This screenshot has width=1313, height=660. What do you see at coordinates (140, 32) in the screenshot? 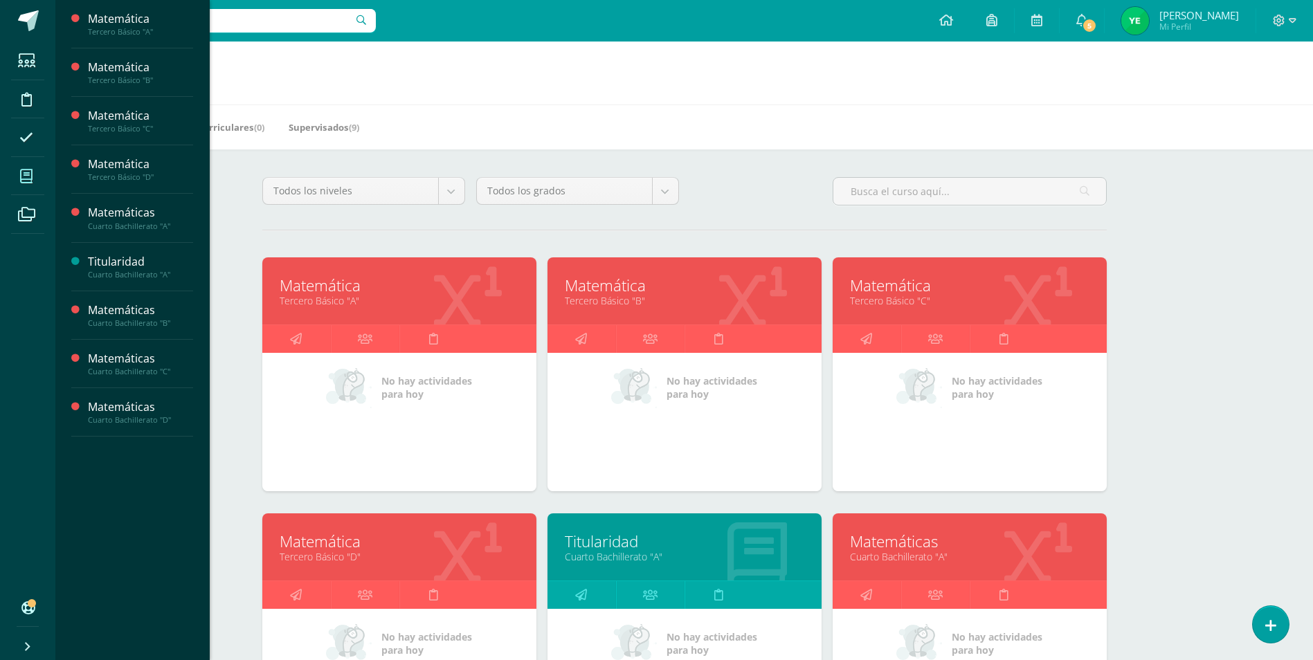
I see `div: Tercero Básico "A"` at bounding box center [140, 32].